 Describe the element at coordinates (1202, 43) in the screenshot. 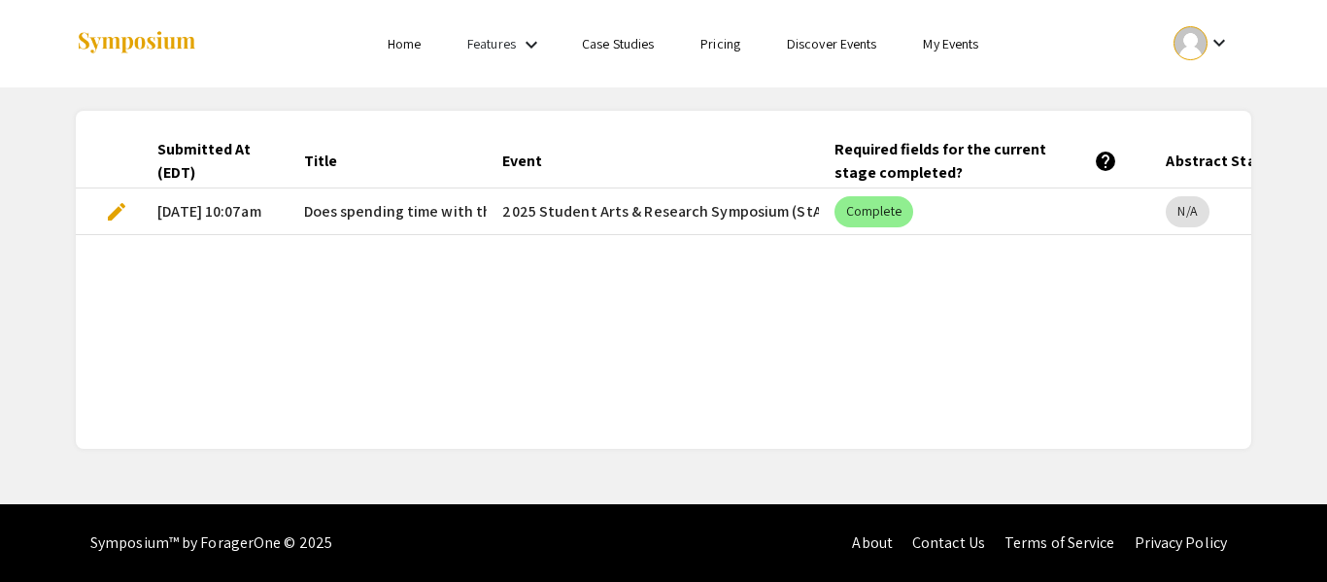

I see `button: Expand account dropdown` at that location.